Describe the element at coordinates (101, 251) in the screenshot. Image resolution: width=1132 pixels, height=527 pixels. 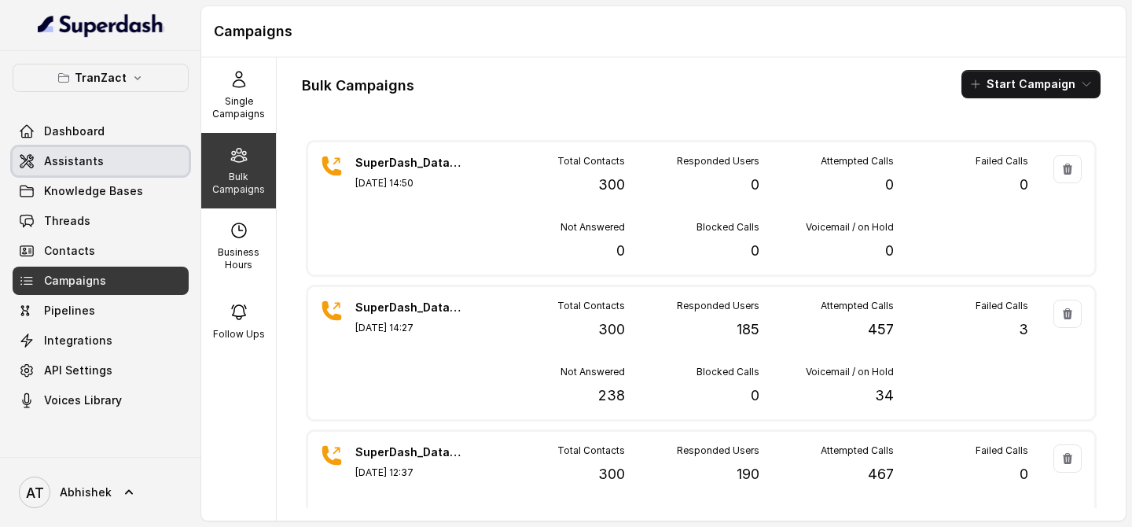
I see `a: Contacts` at that location.